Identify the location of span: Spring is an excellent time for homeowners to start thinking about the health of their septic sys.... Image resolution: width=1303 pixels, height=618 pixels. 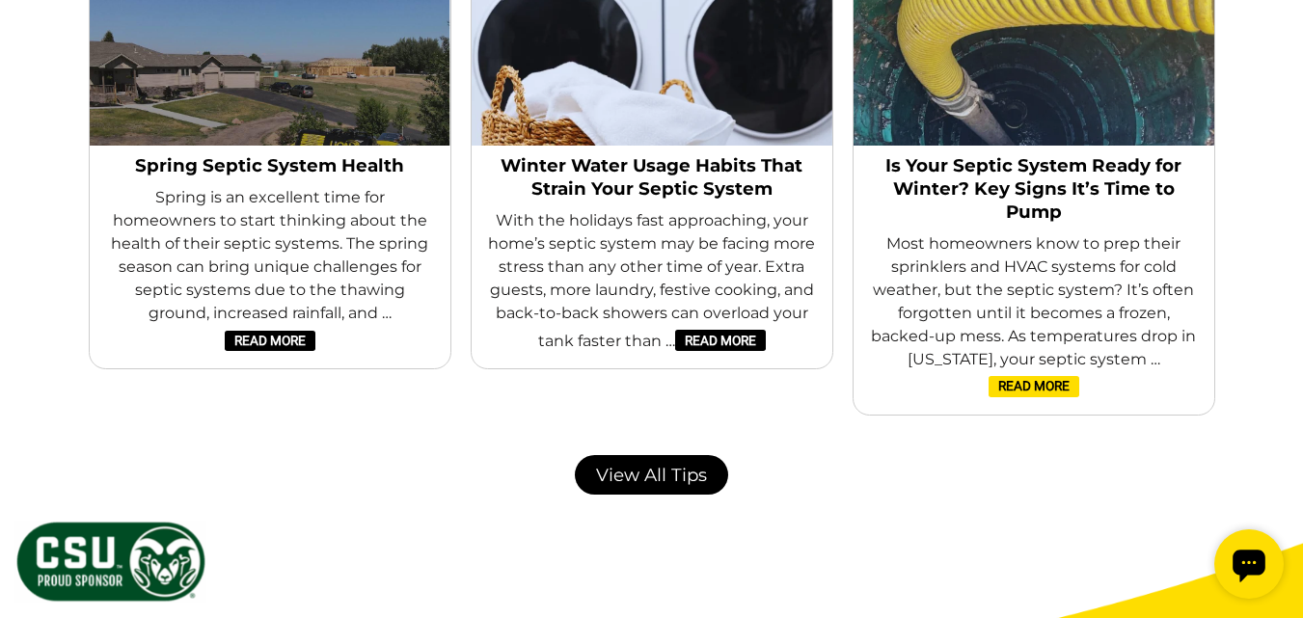
(270, 269).